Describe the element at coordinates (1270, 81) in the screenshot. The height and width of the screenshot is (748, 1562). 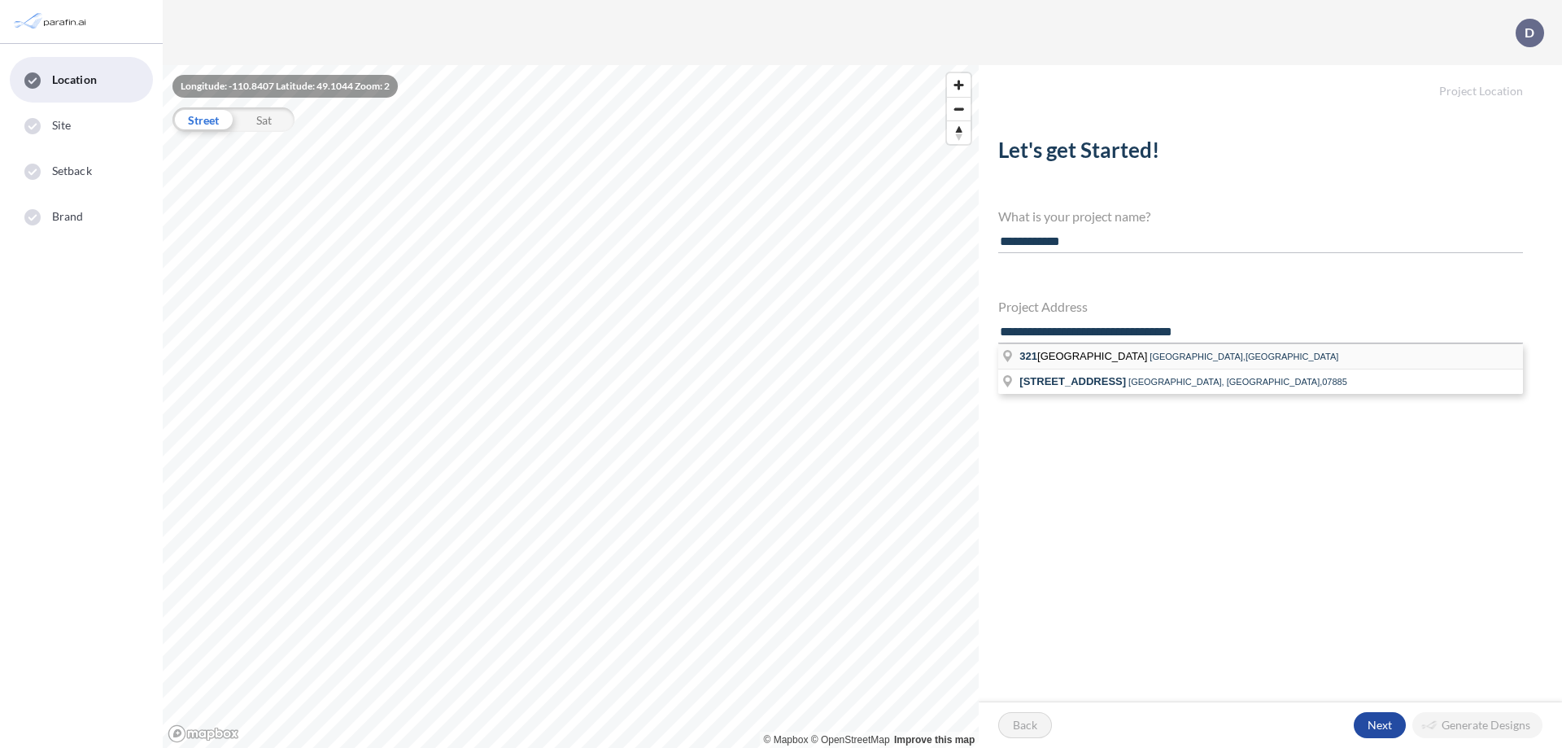
I see `h5: Project Location` at that location.